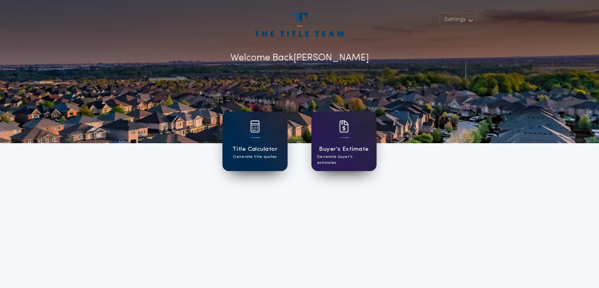  What do you see at coordinates (458, 20) in the screenshot?
I see `button: Settings` at bounding box center [458, 20].